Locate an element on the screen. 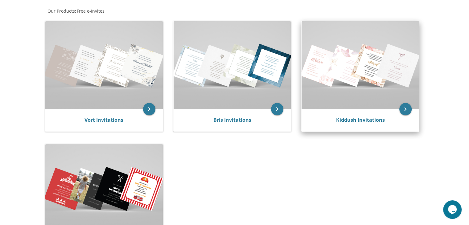  a: Free e-Invites is located at coordinates (90, 11).